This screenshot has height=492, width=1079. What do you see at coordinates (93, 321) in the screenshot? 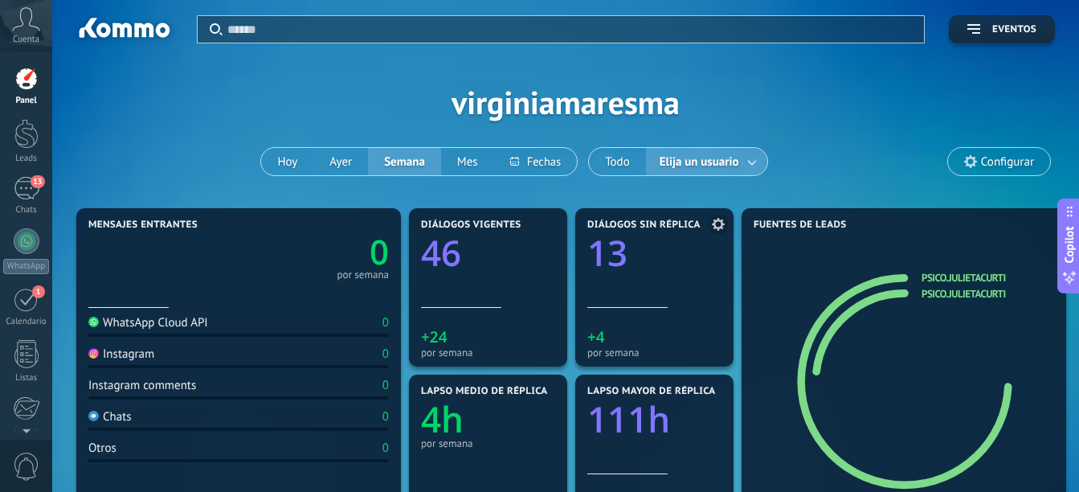
I see `img: WhatsApp Cloud API` at bounding box center [93, 321].